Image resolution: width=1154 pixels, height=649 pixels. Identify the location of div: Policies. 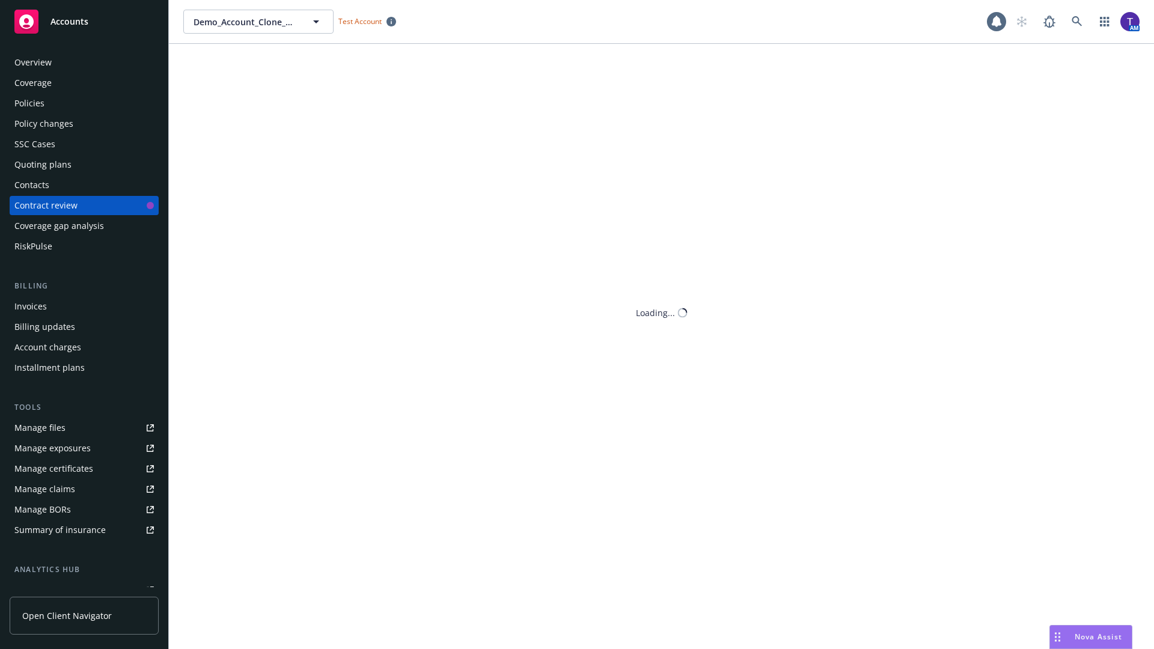
(29, 103).